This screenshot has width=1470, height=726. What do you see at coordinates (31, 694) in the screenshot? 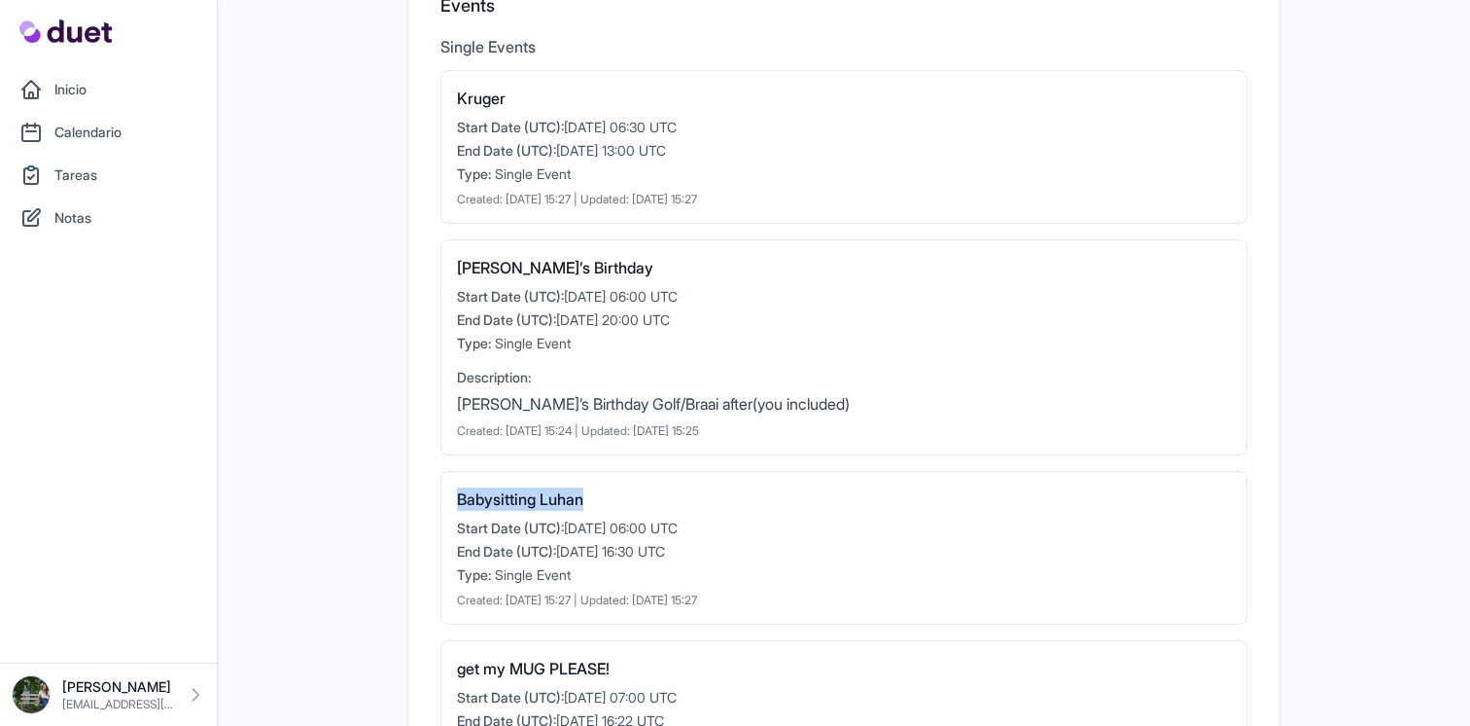
I see `img: DSC08576_Original.jpeg` at bounding box center [31, 694].